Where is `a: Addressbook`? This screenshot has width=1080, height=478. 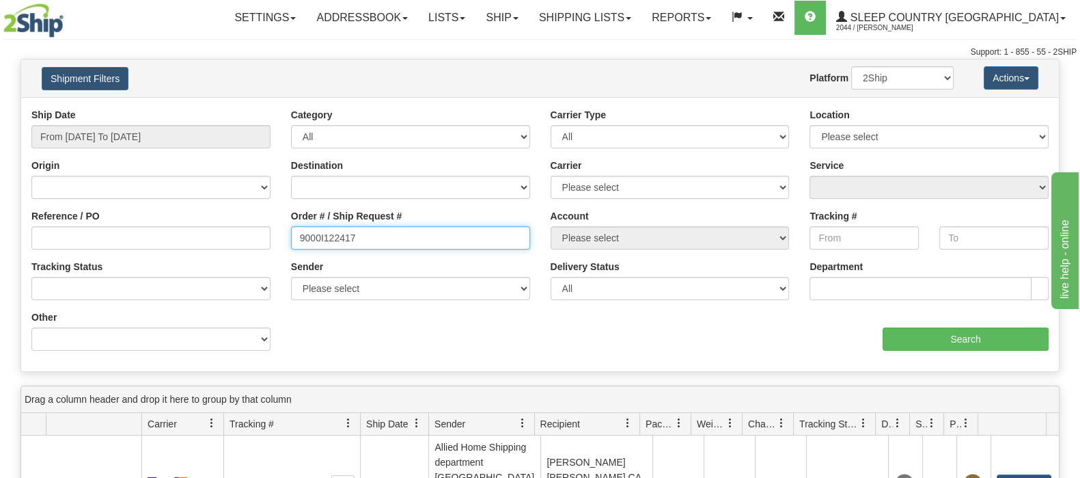
a: Addressbook is located at coordinates (362, 18).